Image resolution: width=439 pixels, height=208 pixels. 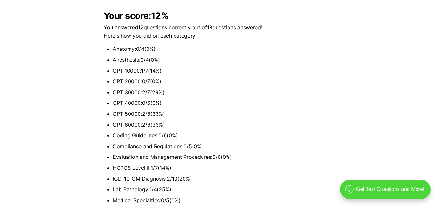 What do you see at coordinates (224, 147) in the screenshot?
I see `li: Compliance and Regulations : 0 / 5 ( 0 %)` at bounding box center [224, 147].